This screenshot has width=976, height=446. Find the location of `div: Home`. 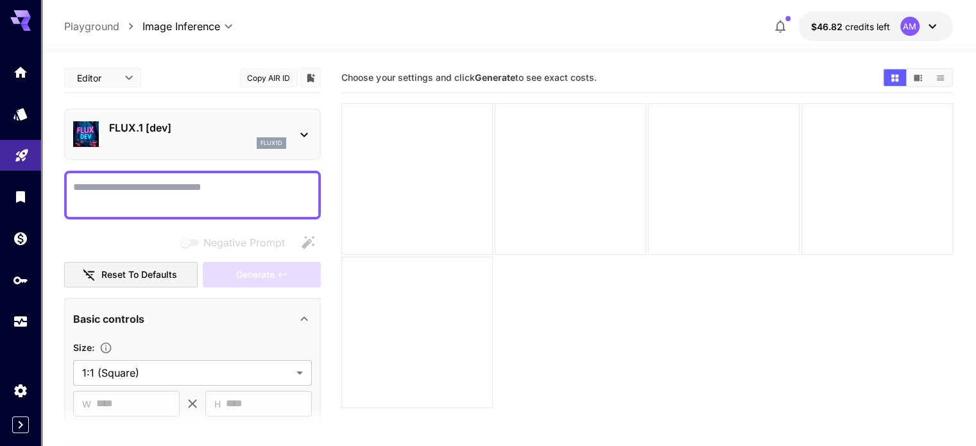

div: Home is located at coordinates (21, 72).